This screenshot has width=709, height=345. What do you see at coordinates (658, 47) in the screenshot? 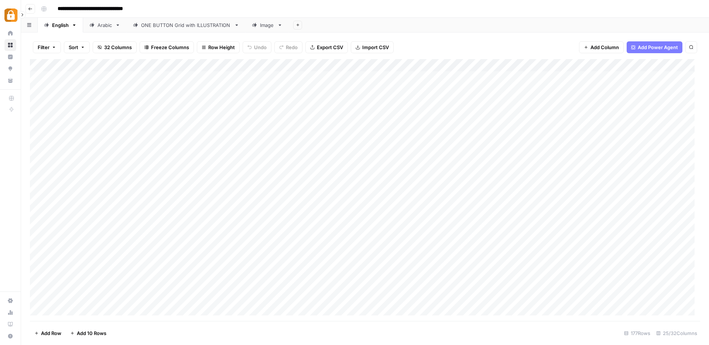
I see `span: Add Power Agent` at bounding box center [658, 47].